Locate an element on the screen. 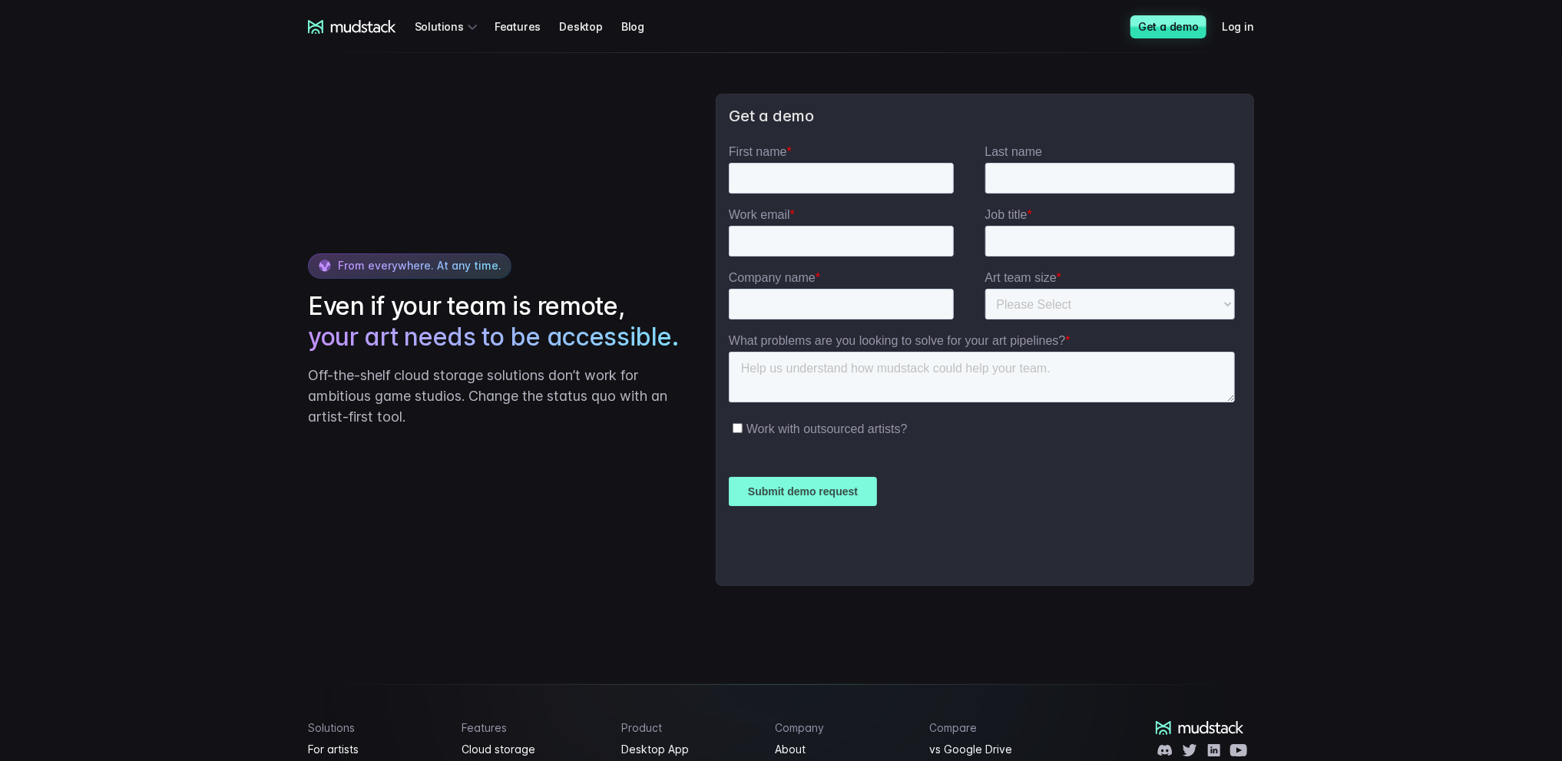 The width and height of the screenshot is (1562, 761). span: Art team size is located at coordinates (292, 133).